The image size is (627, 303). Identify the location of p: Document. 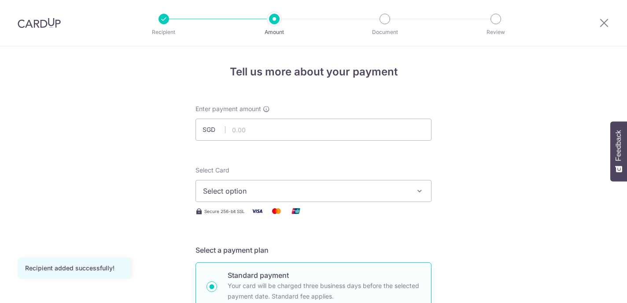
(385, 32).